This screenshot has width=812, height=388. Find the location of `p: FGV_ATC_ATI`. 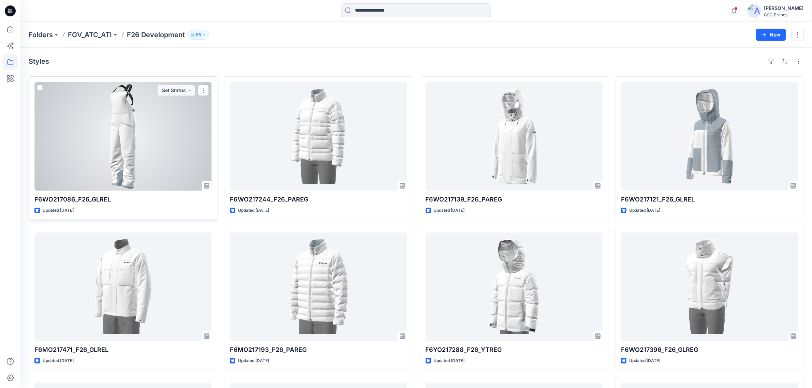

p: FGV_ATC_ATI is located at coordinates (90, 35).